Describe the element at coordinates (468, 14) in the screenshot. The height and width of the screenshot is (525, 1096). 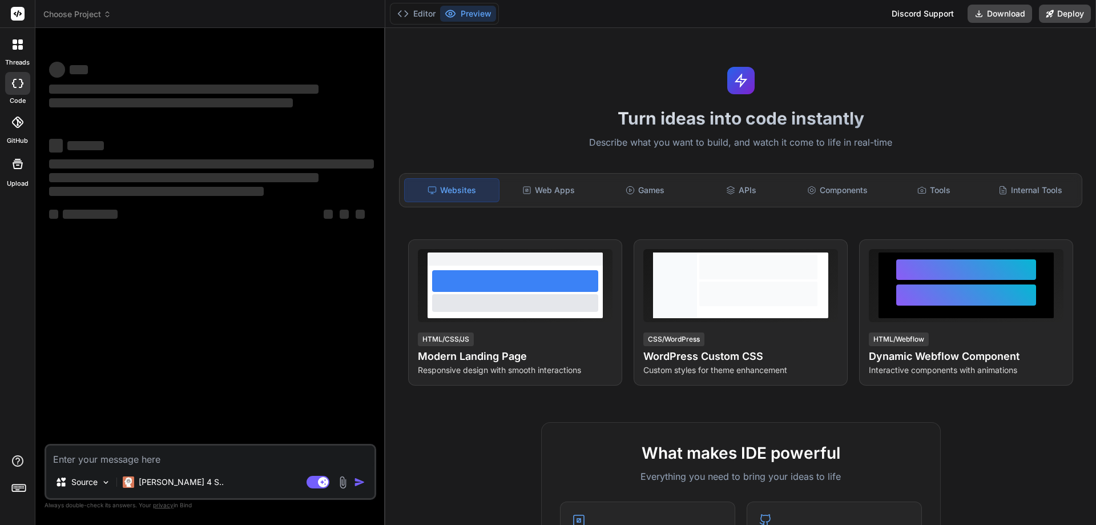
I see `button: Preview` at that location.